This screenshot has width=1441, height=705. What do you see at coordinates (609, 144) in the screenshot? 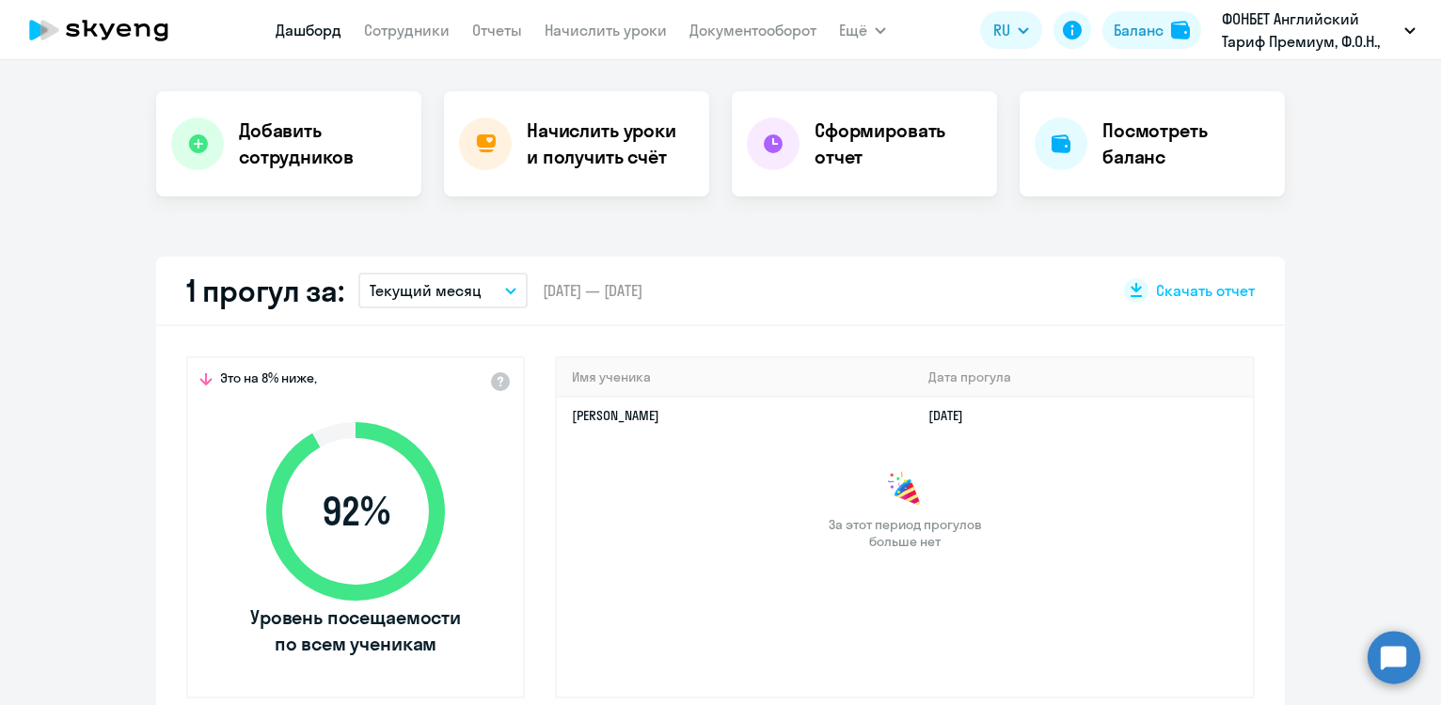
I see `h4: Начислить уроки и получить счёт` at bounding box center [609, 144].